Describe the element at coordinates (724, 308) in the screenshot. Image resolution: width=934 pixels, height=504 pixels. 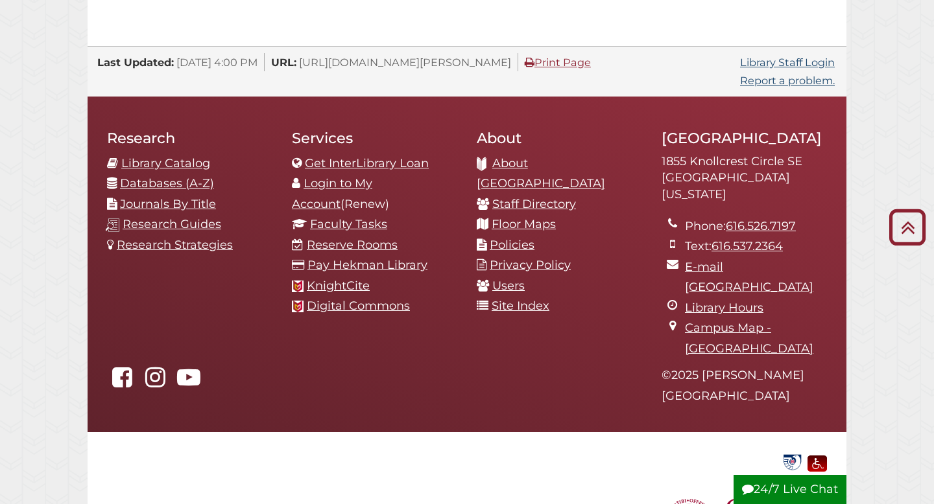
I see `a: Library Hours` at that location.